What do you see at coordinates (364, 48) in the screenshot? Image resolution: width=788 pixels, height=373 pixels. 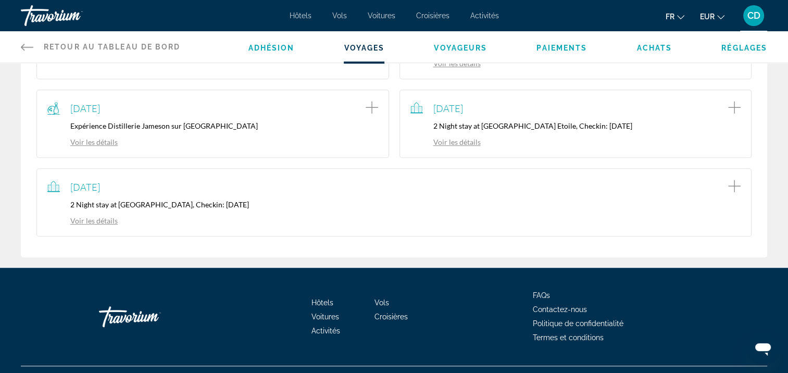 I see `span: Voyages` at bounding box center [364, 48].